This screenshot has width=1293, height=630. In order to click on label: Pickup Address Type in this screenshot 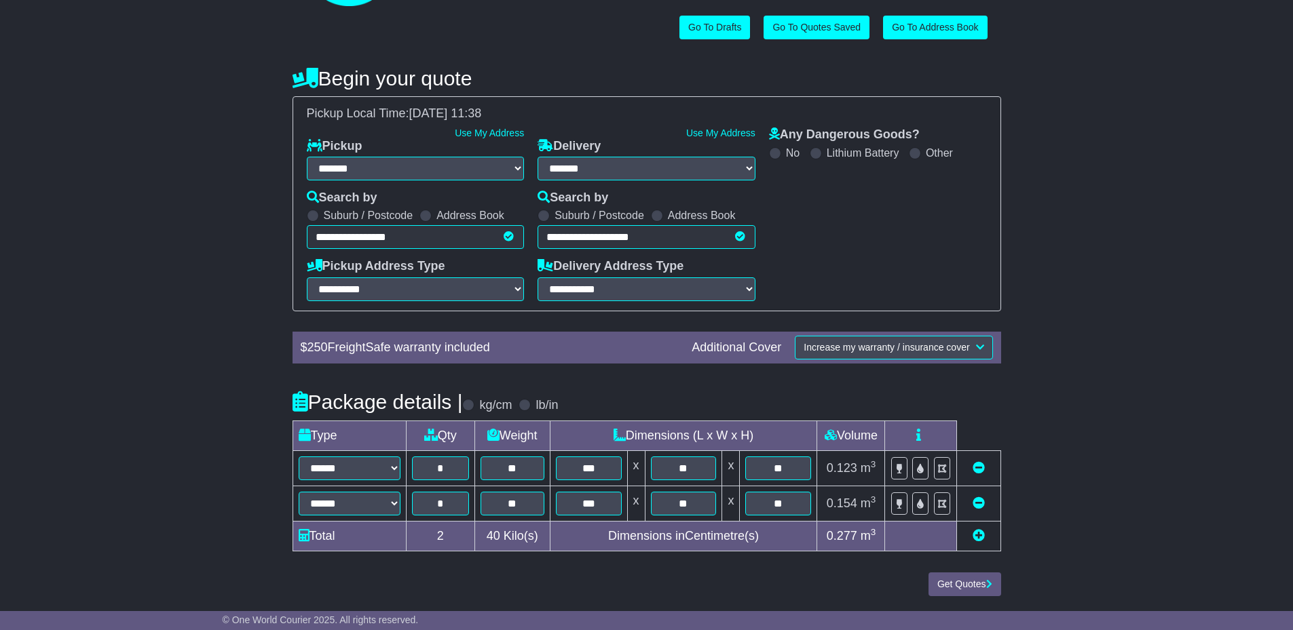, I will do `click(376, 267)`.